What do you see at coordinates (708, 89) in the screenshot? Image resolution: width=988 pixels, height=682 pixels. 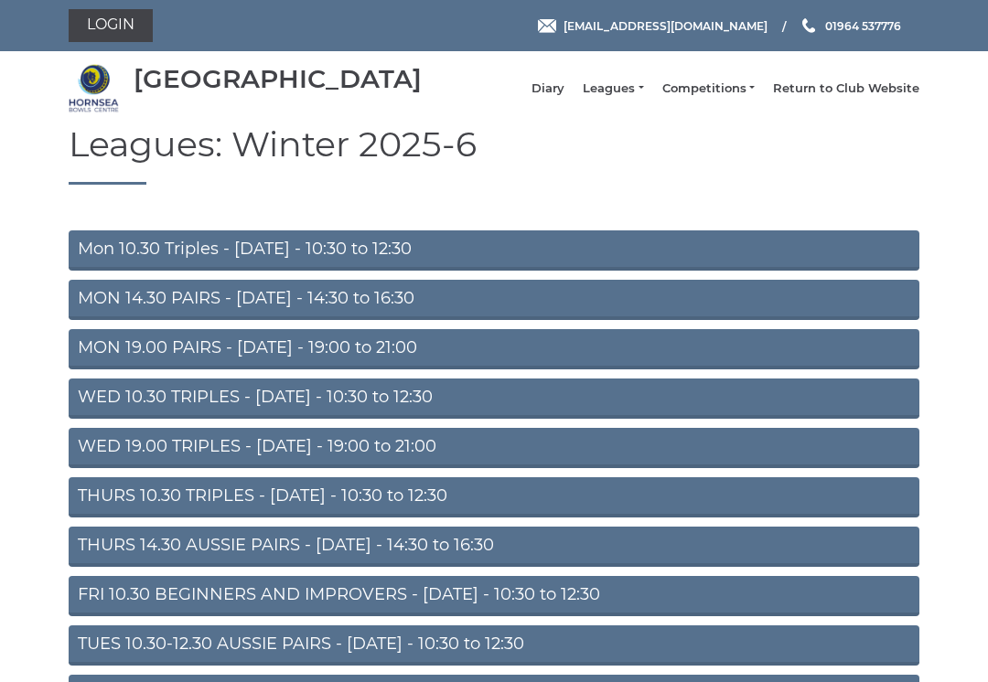 I see `a: Competitions` at bounding box center [708, 89].